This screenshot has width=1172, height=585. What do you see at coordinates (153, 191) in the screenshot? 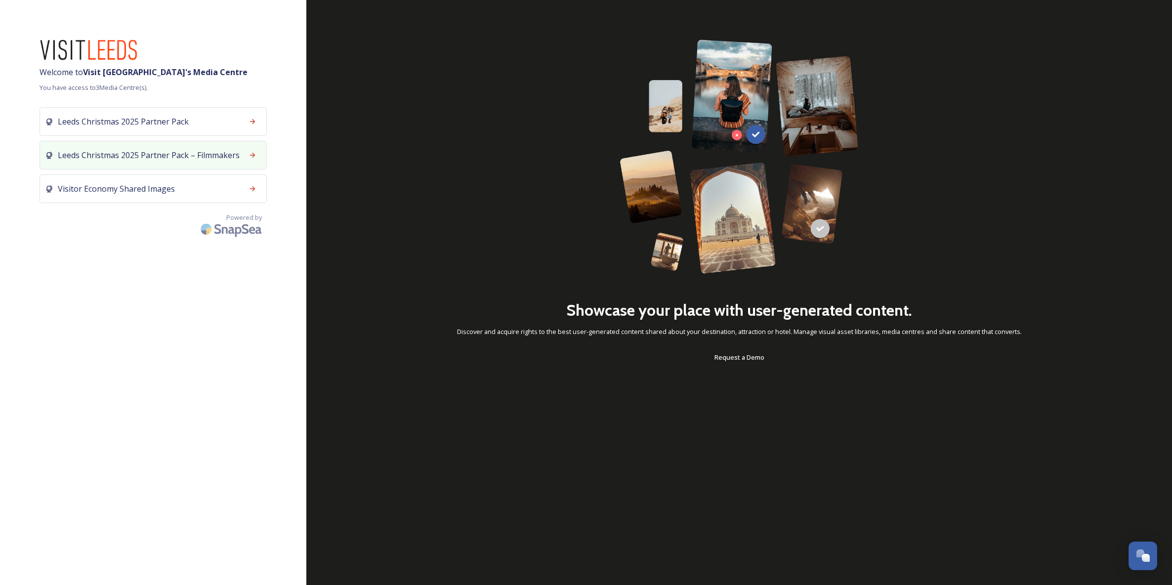
I see `a: Visitor Economy Shared Images` at bounding box center [153, 191].